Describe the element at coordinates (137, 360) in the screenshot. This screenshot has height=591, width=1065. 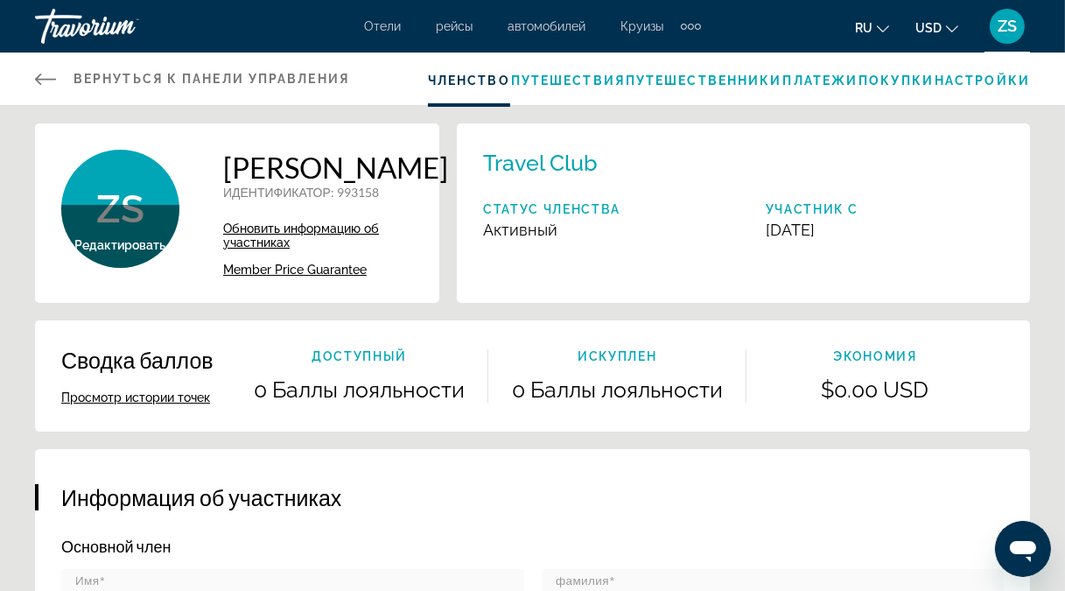
I see `p: Сводка баллов` at that location.